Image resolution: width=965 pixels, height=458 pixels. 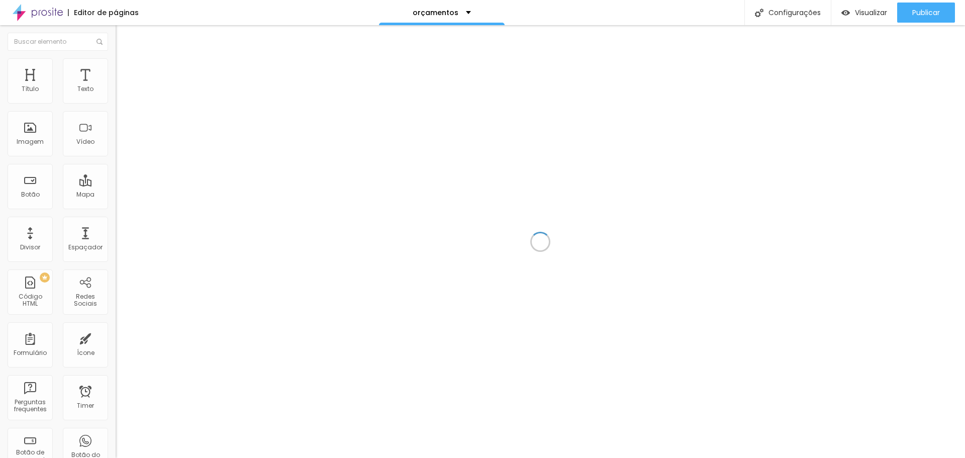 I want to click on div: Espaçador, so click(x=85, y=247).